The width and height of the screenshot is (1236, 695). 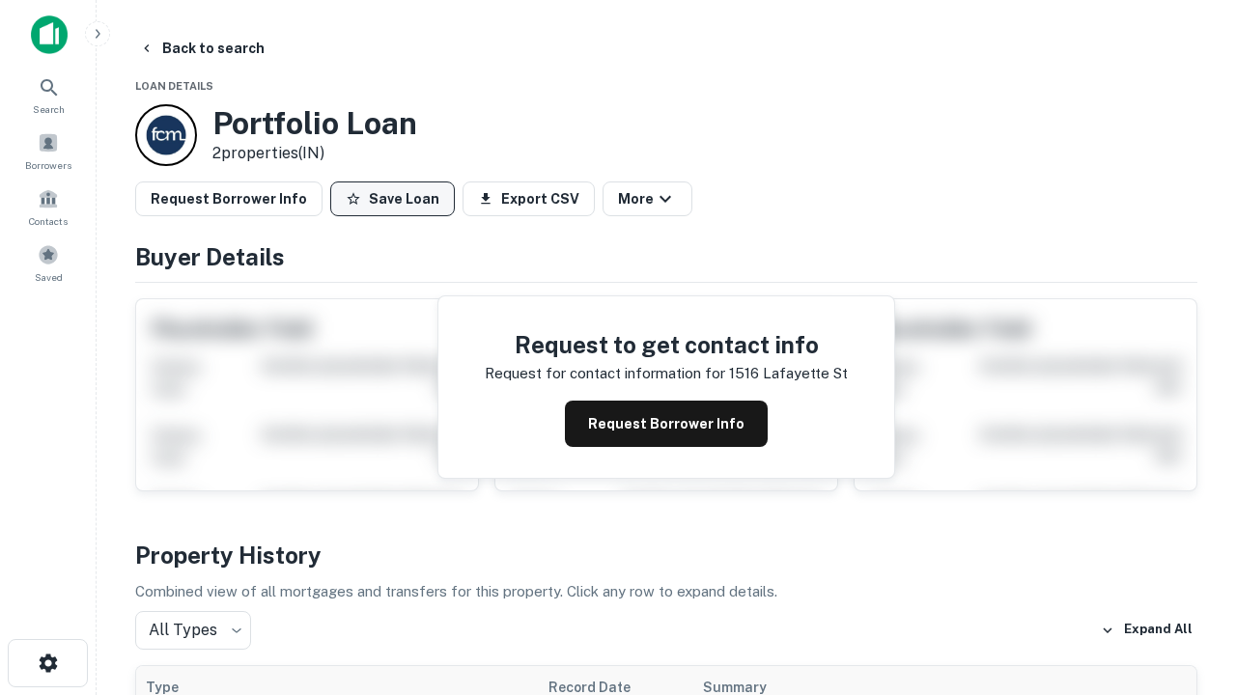 What do you see at coordinates (48, 165) in the screenshot?
I see `span: Borrowers` at bounding box center [48, 165].